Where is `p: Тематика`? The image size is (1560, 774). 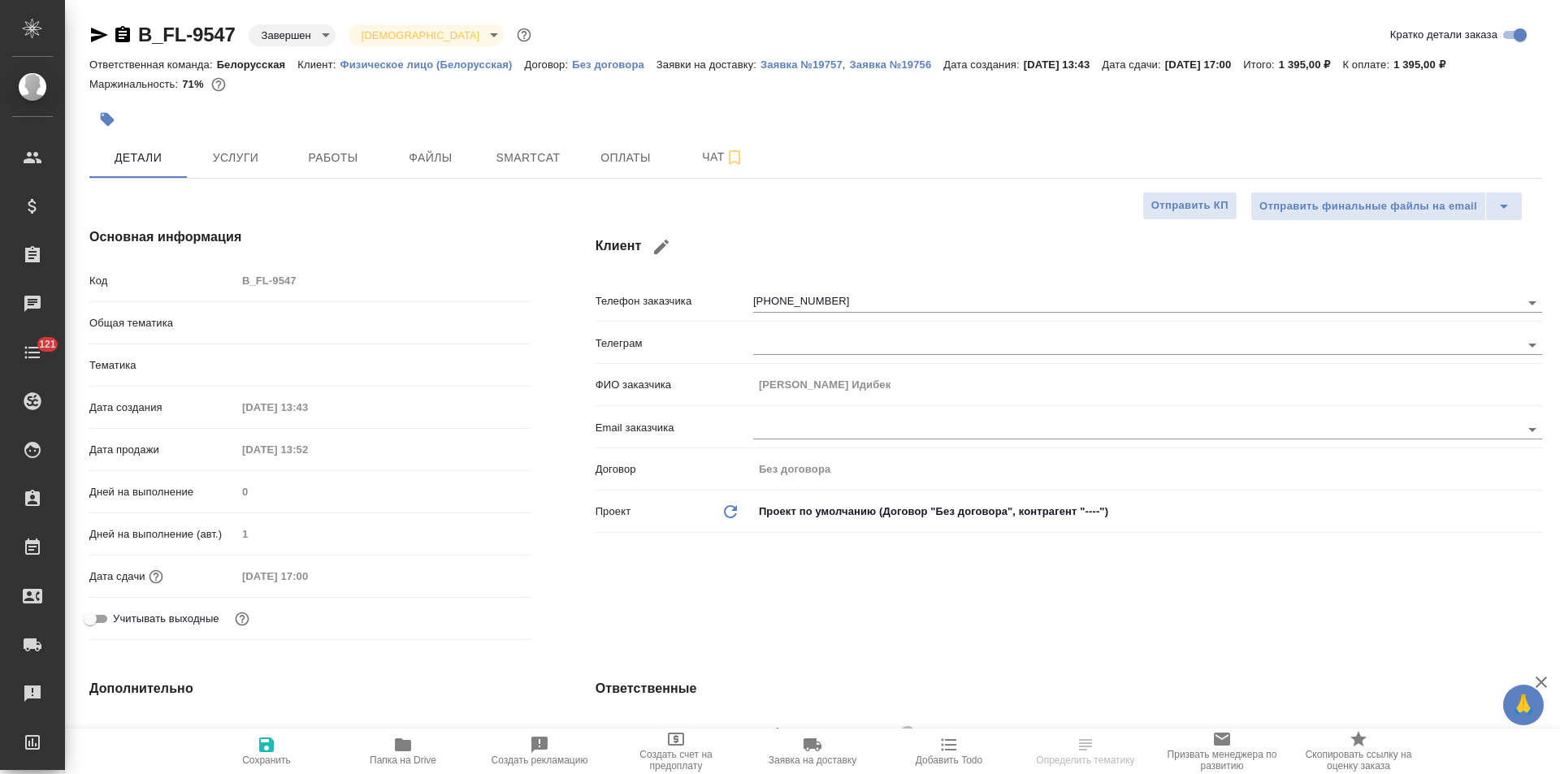 p: Тематика is located at coordinates (162, 366).